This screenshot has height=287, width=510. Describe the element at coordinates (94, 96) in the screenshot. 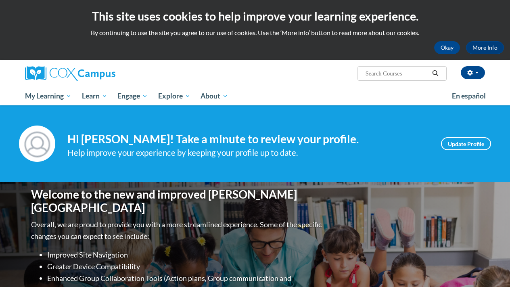

I see `span: Learn` at that location.